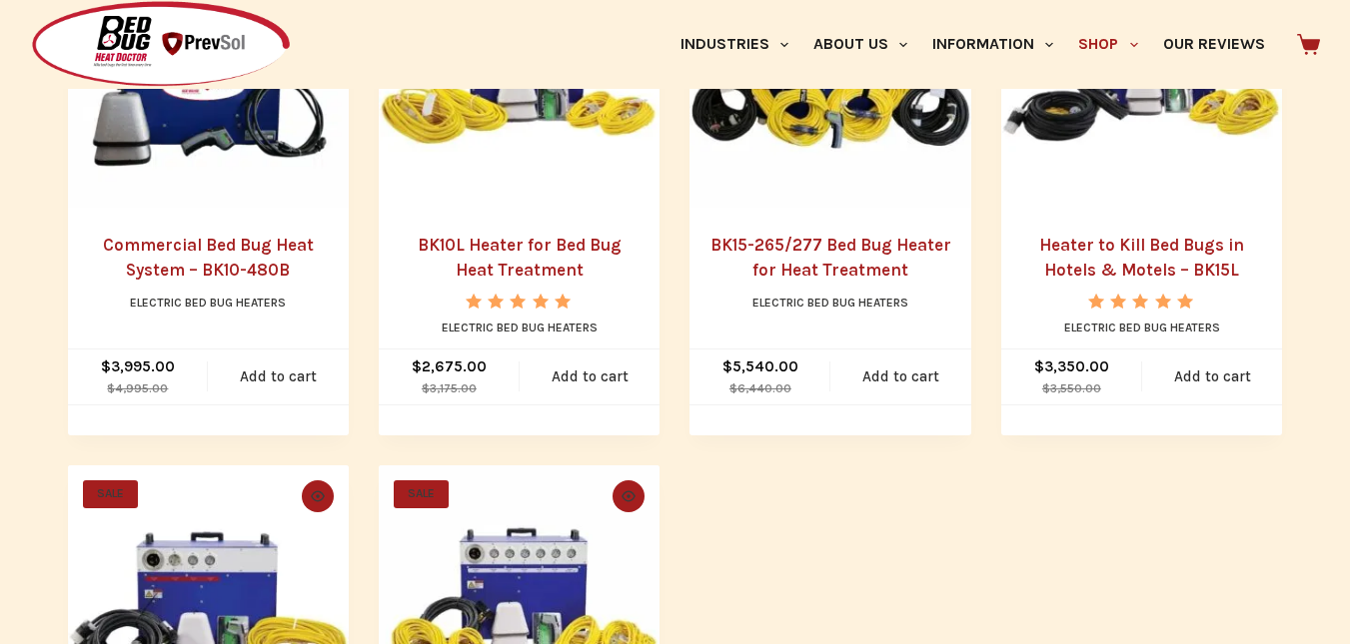 The height and width of the screenshot is (644, 1350). Describe the element at coordinates (278, 377) in the screenshot. I see `a: Add to cart: “Commercial Bed Bug Heat System - BK10-480B”` at that location.